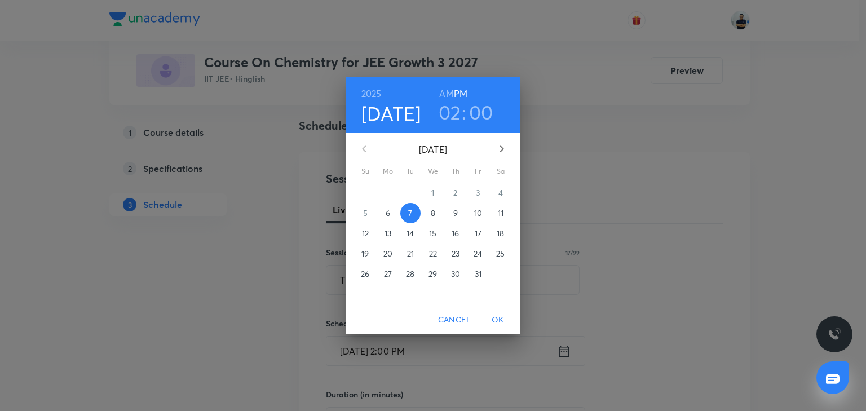 This screenshot has height=411, width=866. I want to click on button: 25, so click(501, 254).